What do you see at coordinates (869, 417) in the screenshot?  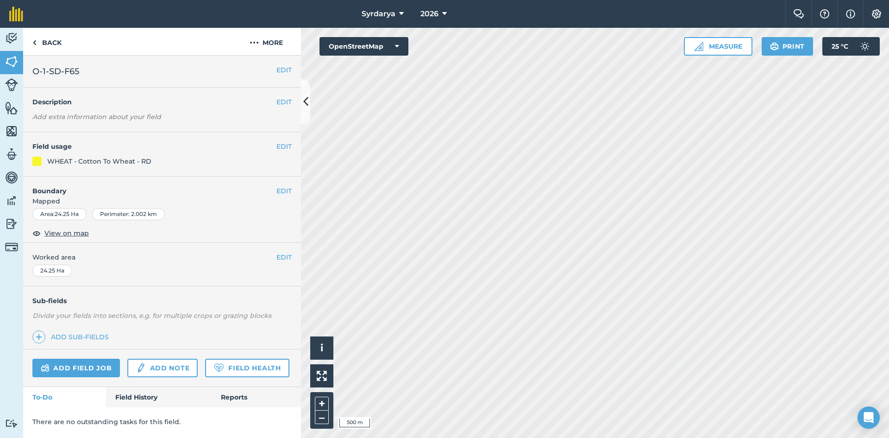 I see `div: Open Intercom Messenger` at bounding box center [869, 417].